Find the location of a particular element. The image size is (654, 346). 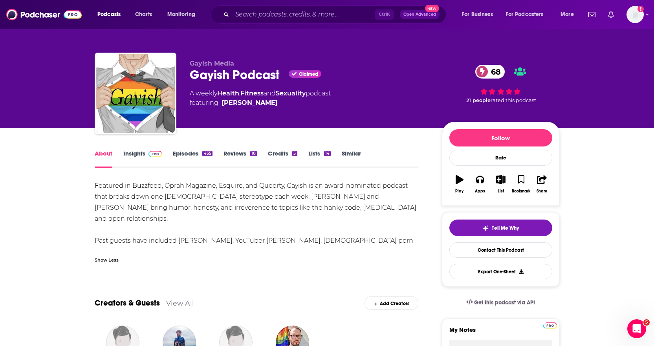

span: featuring is located at coordinates (260, 103).